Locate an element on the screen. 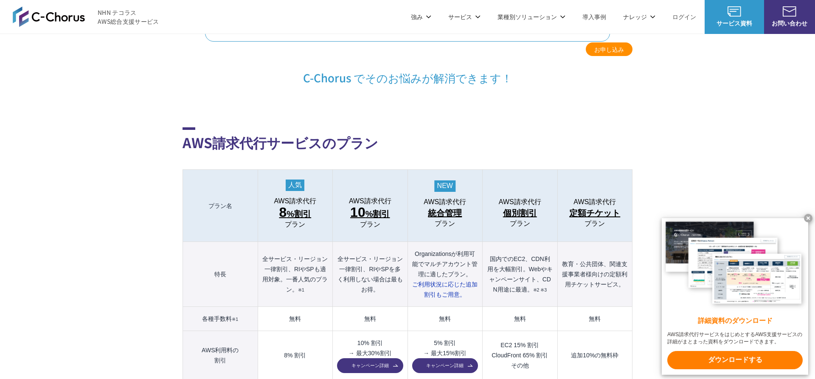  a: よくある質問 is located at coordinates (555, 49).